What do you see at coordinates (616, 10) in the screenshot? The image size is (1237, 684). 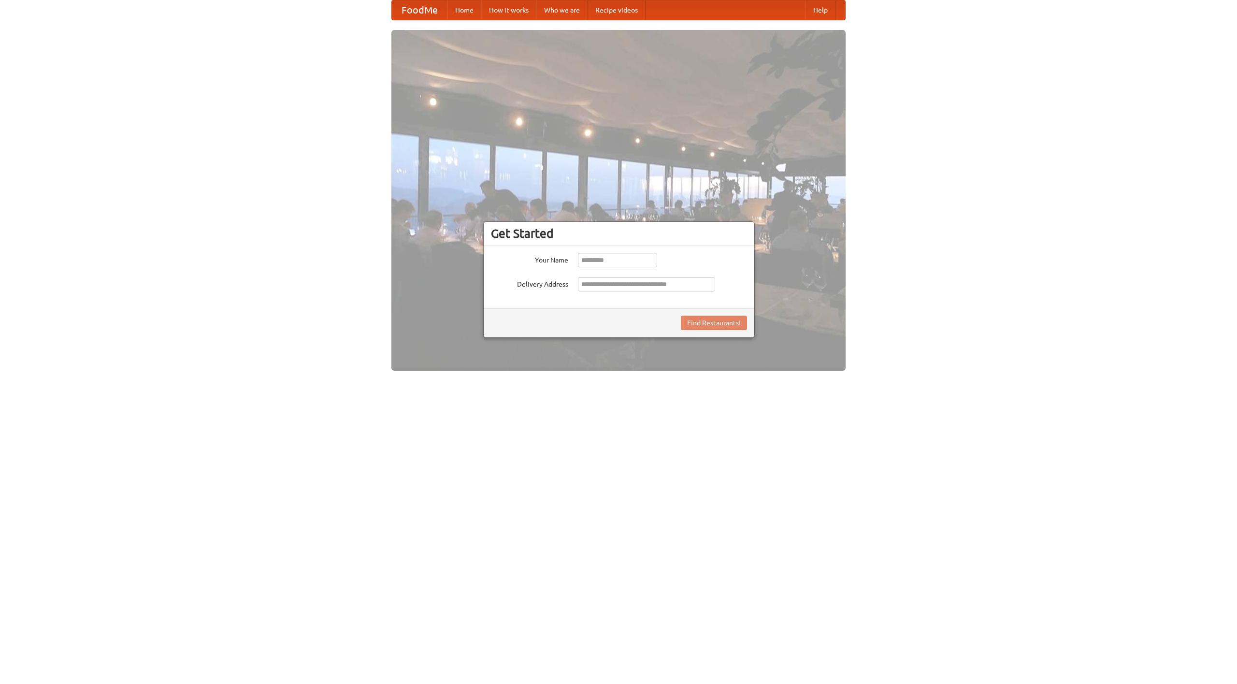 I see `a: Recipe videos` at bounding box center [616, 10].